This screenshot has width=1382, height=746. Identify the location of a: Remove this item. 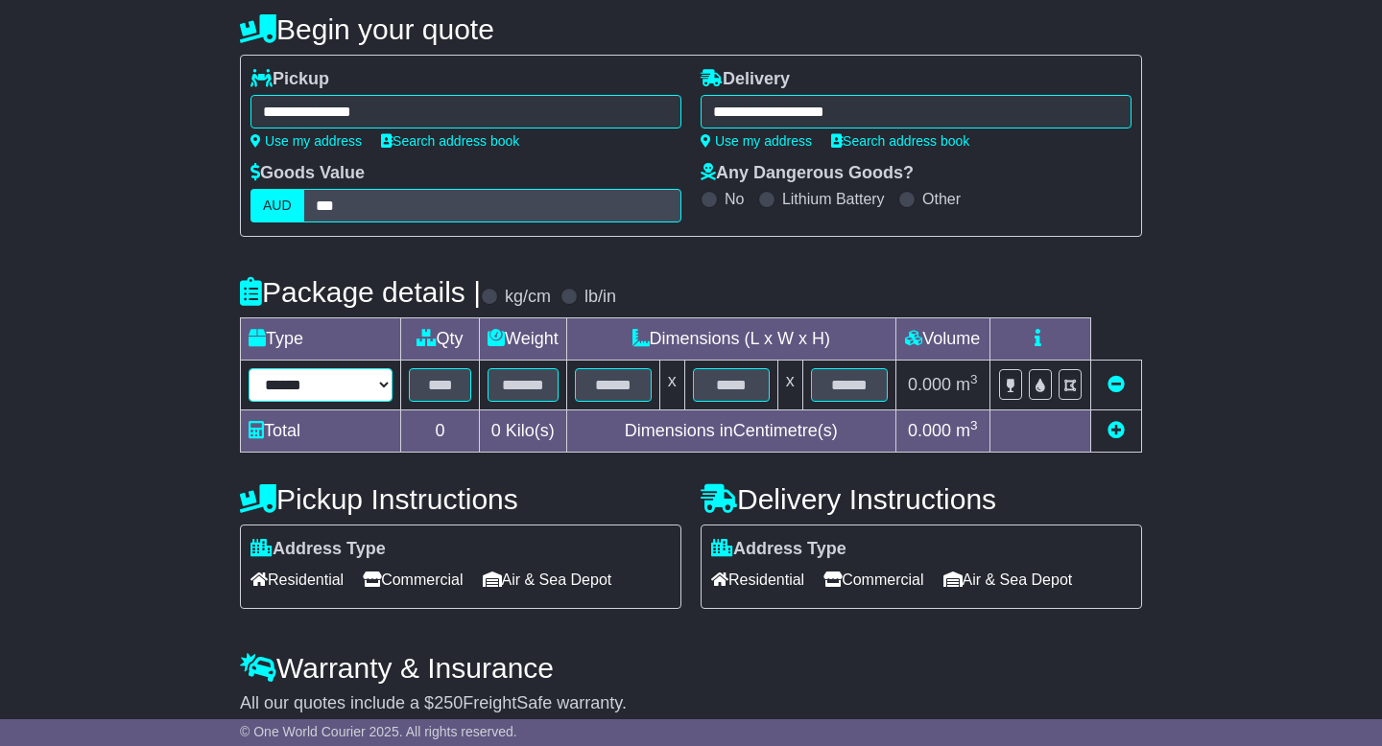
(1116, 385).